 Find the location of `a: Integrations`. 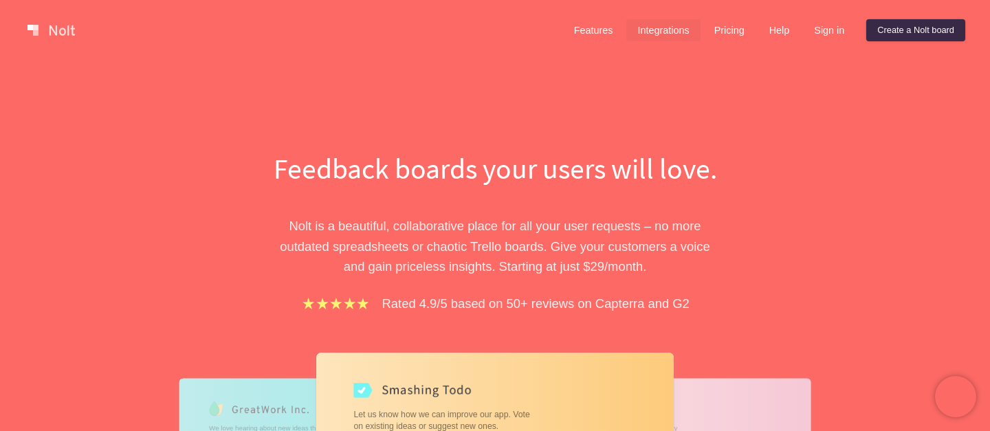

a: Integrations is located at coordinates (663, 30).